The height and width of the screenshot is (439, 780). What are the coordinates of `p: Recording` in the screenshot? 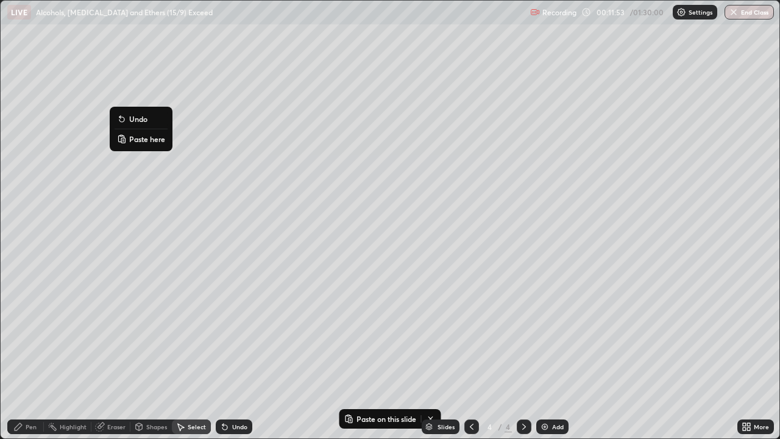 It's located at (559, 12).